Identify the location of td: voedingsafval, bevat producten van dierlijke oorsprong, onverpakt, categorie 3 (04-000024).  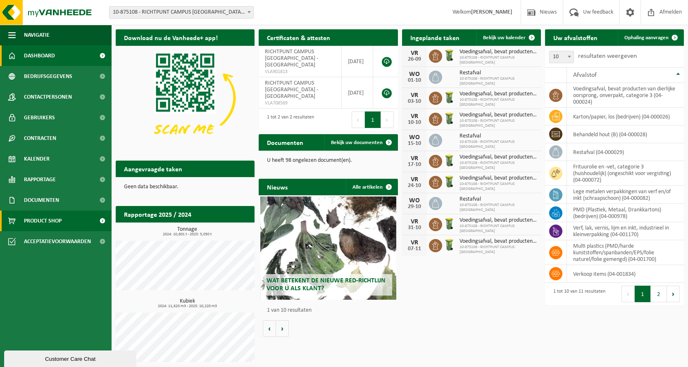
(625, 95).